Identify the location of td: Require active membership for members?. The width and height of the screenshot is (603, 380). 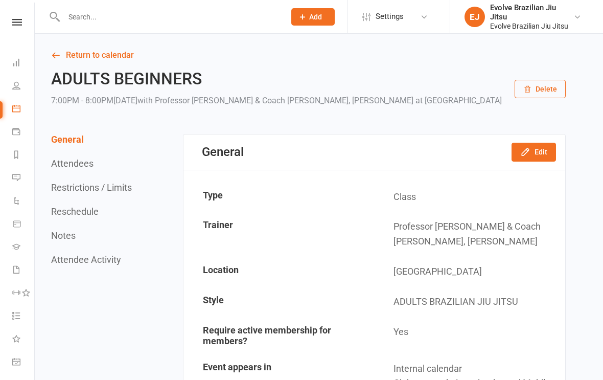
(279, 335).